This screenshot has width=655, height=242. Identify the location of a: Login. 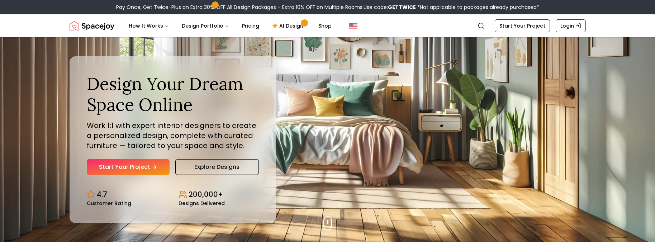
(571, 26).